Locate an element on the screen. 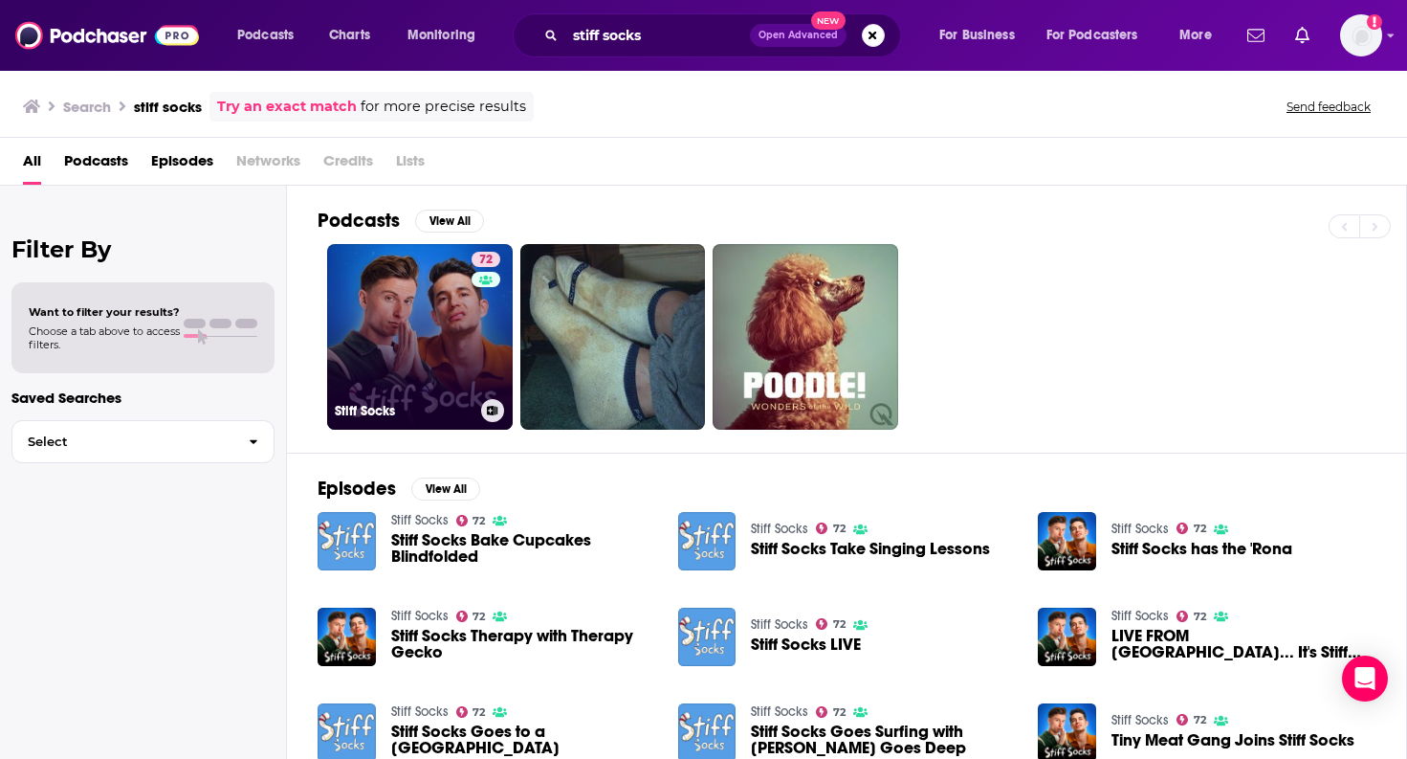  a: Try an exact match is located at coordinates (287, 106).